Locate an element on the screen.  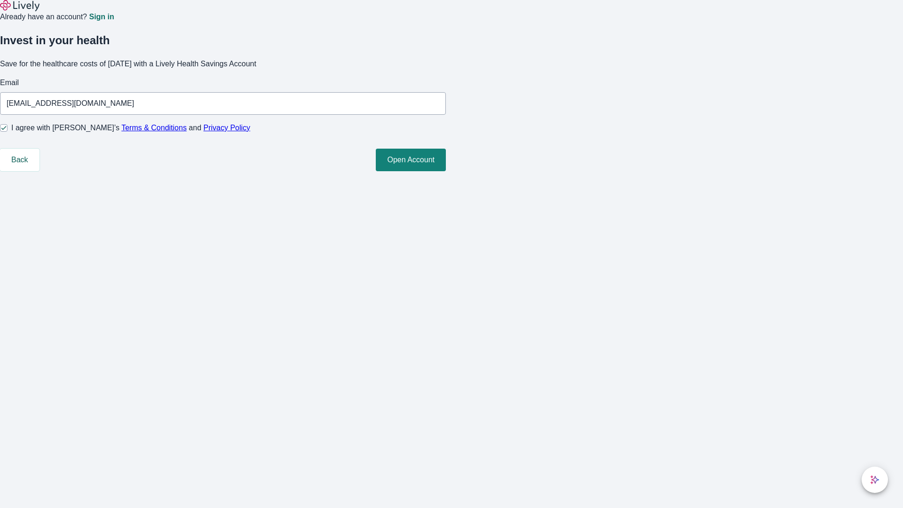
button: chat is located at coordinates (875, 480).